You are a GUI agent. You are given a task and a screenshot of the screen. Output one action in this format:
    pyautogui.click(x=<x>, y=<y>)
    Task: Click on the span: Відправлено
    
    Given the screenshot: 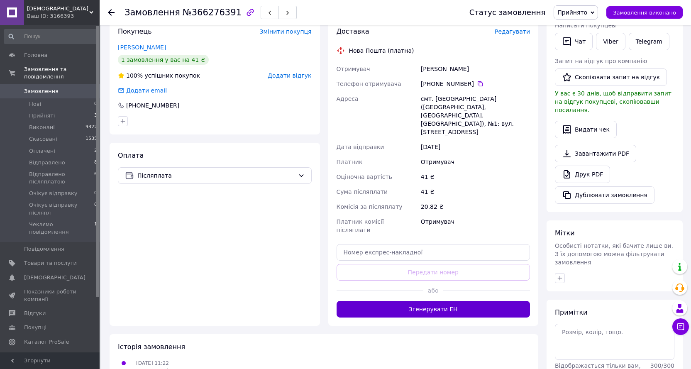 What is the action you would take?
    pyautogui.click(x=47, y=163)
    